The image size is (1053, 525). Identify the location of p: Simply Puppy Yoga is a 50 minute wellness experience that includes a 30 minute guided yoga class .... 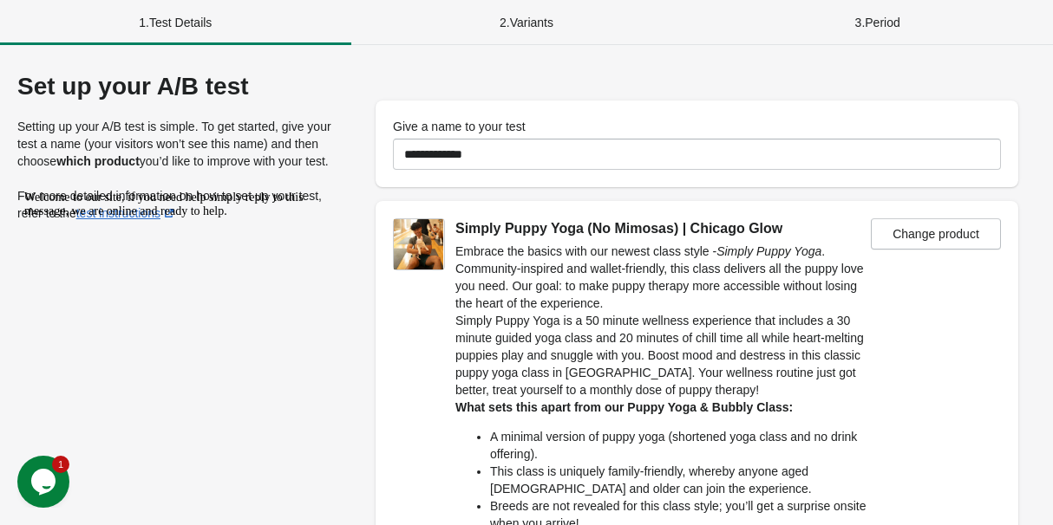
(662, 355).